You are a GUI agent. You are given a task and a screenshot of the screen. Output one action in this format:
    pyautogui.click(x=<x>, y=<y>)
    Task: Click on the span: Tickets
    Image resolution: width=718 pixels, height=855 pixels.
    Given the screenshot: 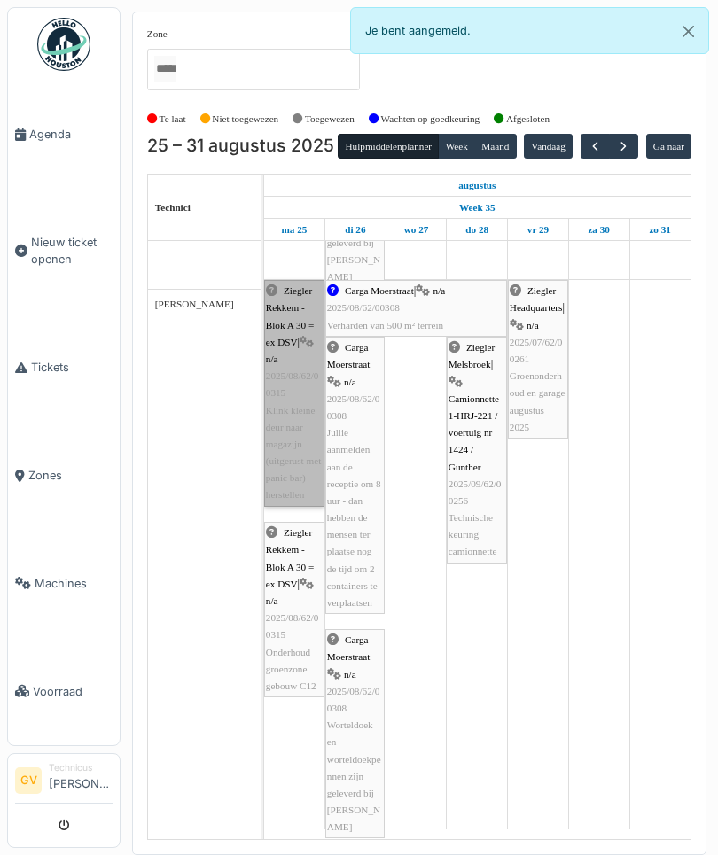 What is the action you would take?
    pyautogui.click(x=72, y=367)
    